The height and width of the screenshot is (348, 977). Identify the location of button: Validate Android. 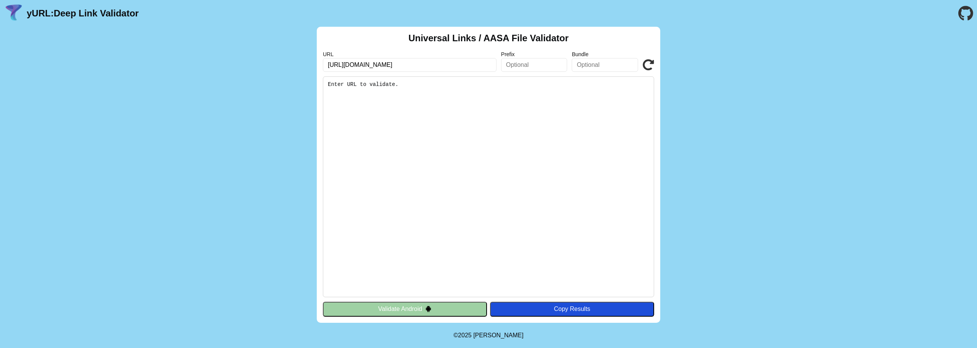
(405, 309).